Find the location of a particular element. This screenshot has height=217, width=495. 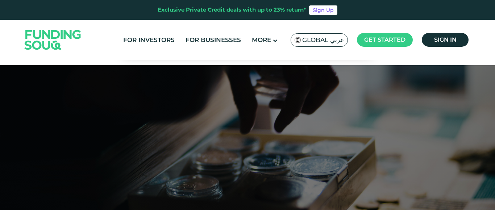

img: SA Flag is located at coordinates (298, 40).